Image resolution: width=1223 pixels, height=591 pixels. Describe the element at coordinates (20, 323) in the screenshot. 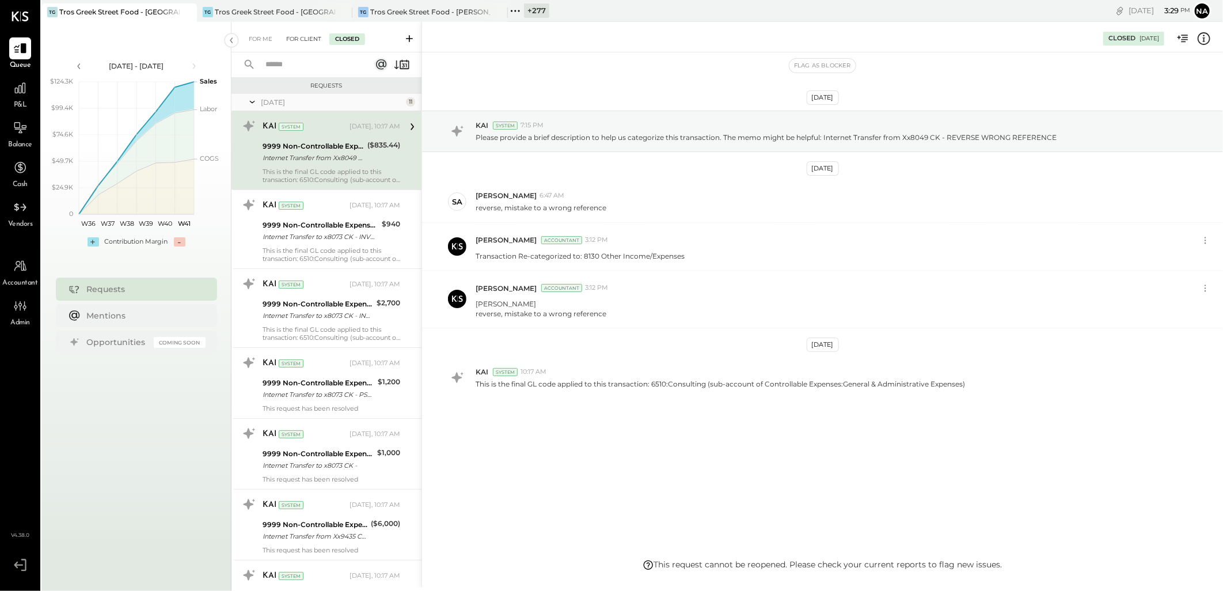

I see `span: Admin` at that location.